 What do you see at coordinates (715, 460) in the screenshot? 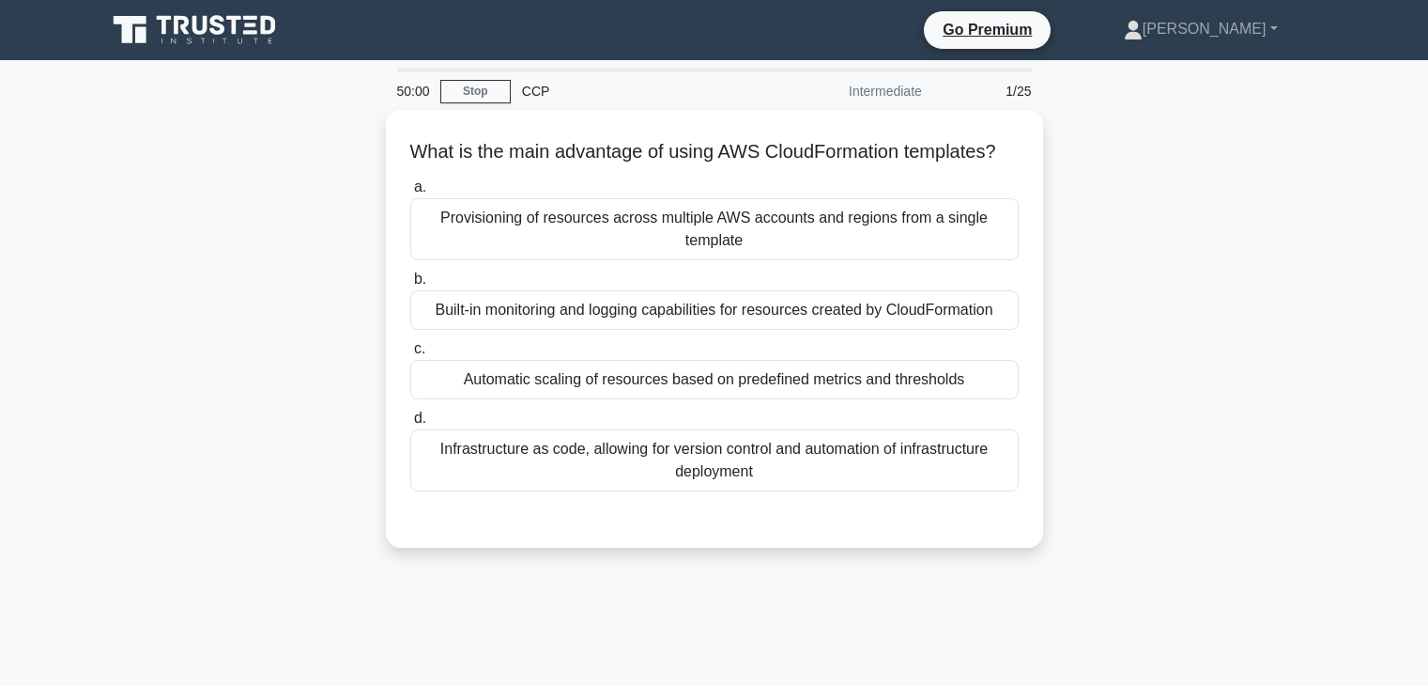
I see `div: Infrastructure as code, allowing for version control and automation of infrastructure deployment` at bounding box center [715, 460].